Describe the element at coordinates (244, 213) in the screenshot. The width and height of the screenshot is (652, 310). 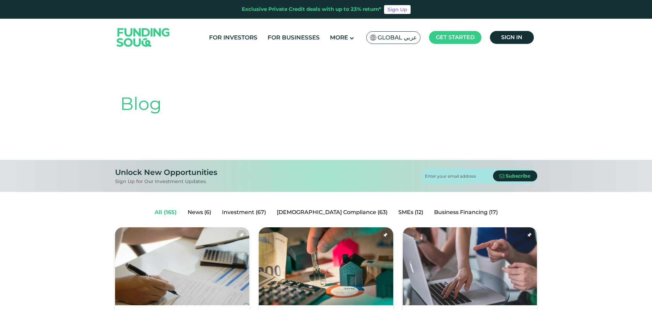
I see `a: Investment (67)` at that location.